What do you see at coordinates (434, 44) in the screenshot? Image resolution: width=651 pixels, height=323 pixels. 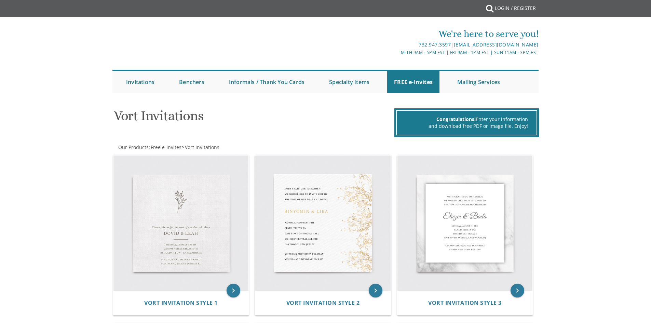 I see `a: 732.947.3597` at bounding box center [434, 44].